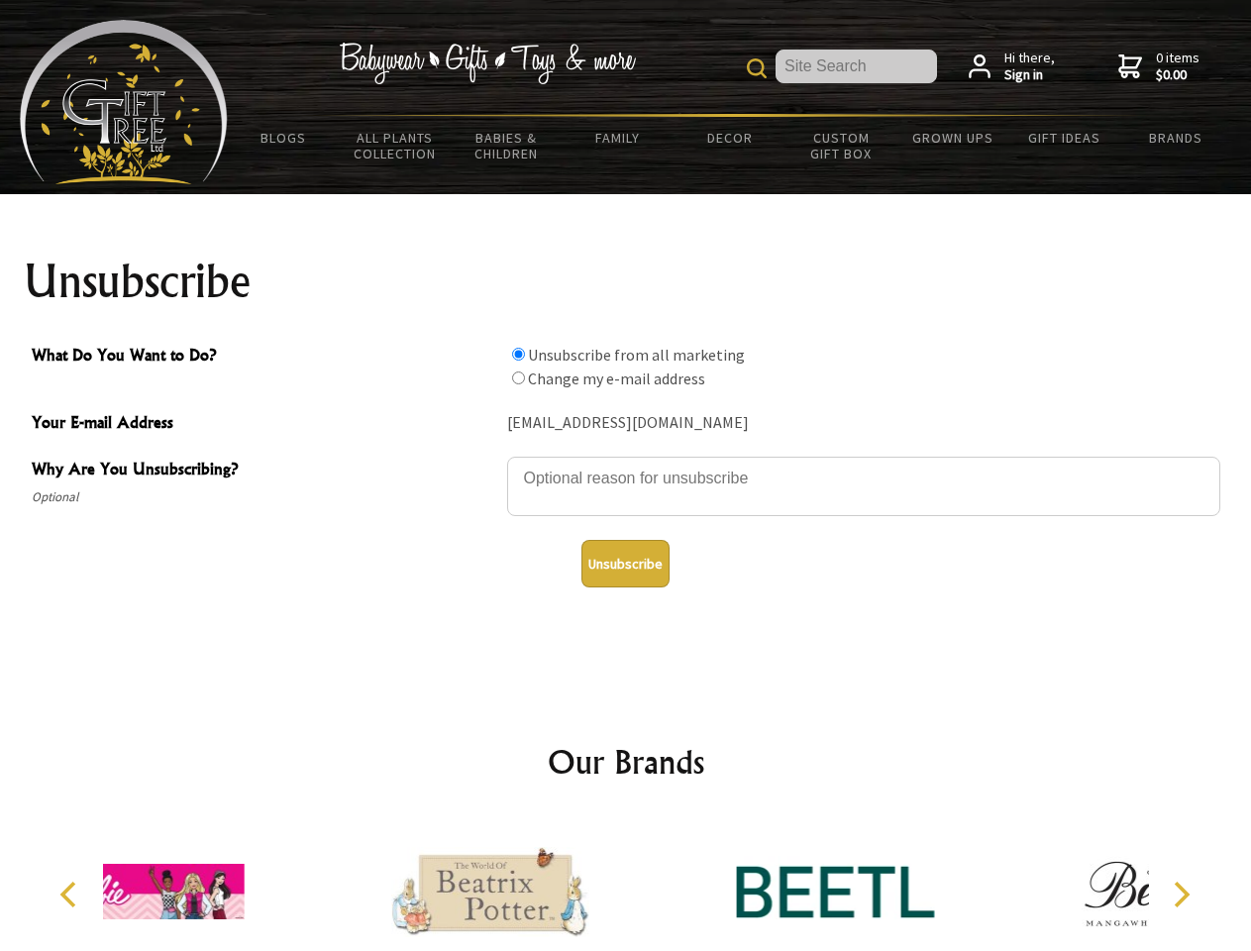 Image resolution: width=1251 pixels, height=951 pixels. What do you see at coordinates (1063, 138) in the screenshot?
I see `a: Gift Ideas` at bounding box center [1063, 138].